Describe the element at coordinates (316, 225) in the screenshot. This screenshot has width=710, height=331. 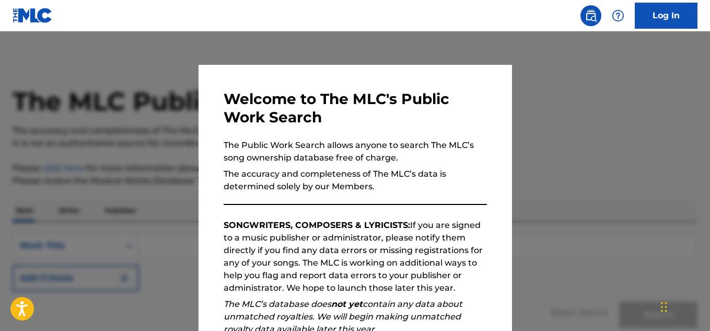
I see `strong: SONGWRITERS, COMPOSERS & LYRICISTS:` at that location.